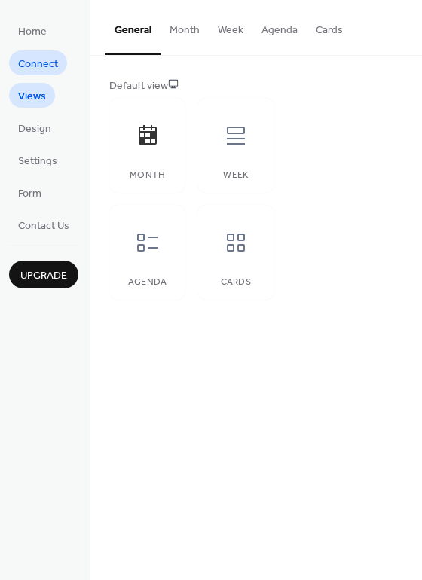 The width and height of the screenshot is (422, 580). What do you see at coordinates (44, 276) in the screenshot?
I see `span: Upgrade` at bounding box center [44, 276].